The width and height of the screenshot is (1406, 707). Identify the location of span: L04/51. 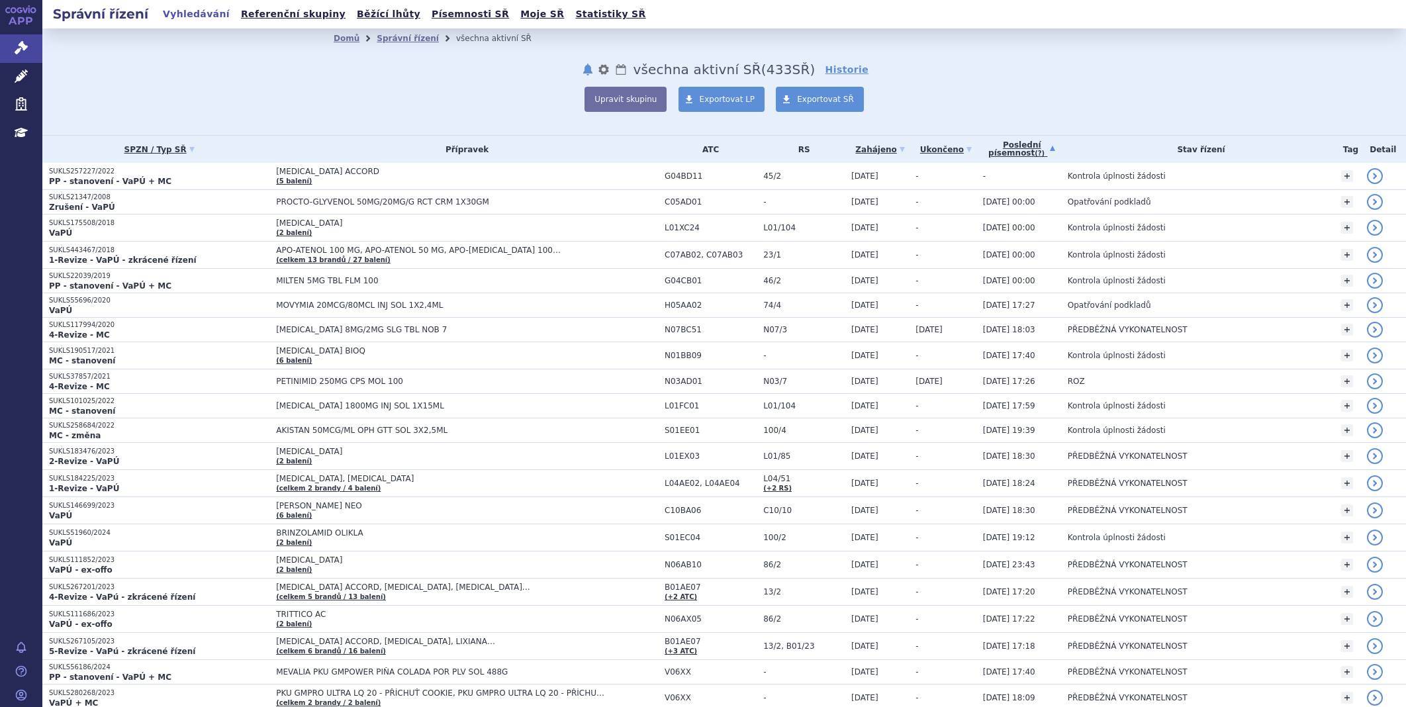
(804, 479).